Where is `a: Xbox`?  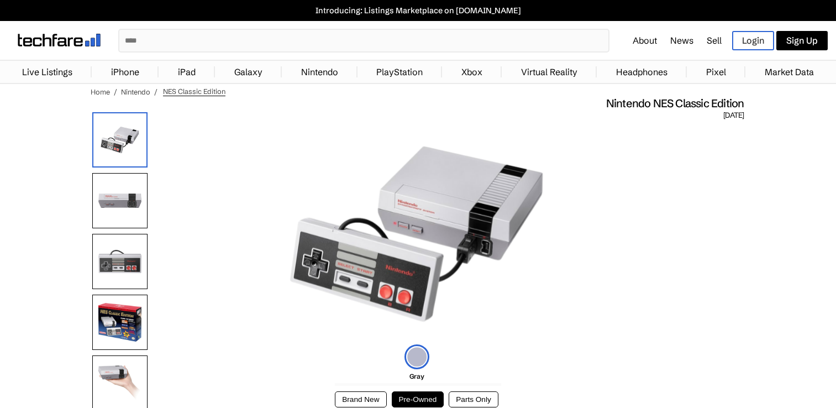 a: Xbox is located at coordinates (472, 72).